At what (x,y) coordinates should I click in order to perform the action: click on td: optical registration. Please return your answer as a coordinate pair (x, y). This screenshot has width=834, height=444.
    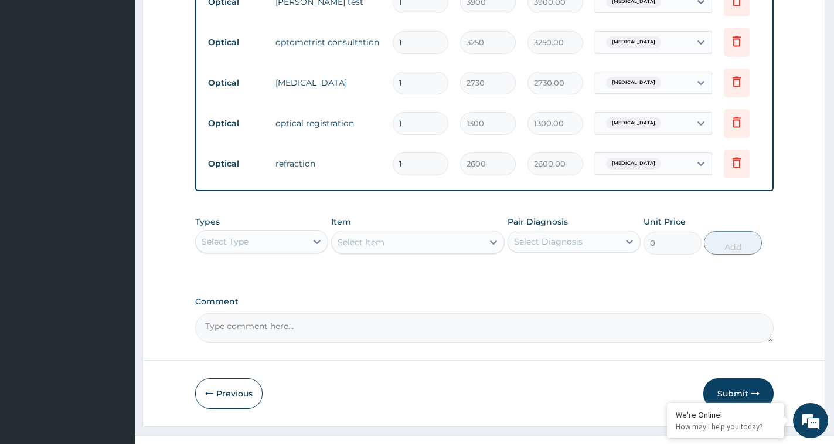
    Looking at the image, I should click on (328, 123).